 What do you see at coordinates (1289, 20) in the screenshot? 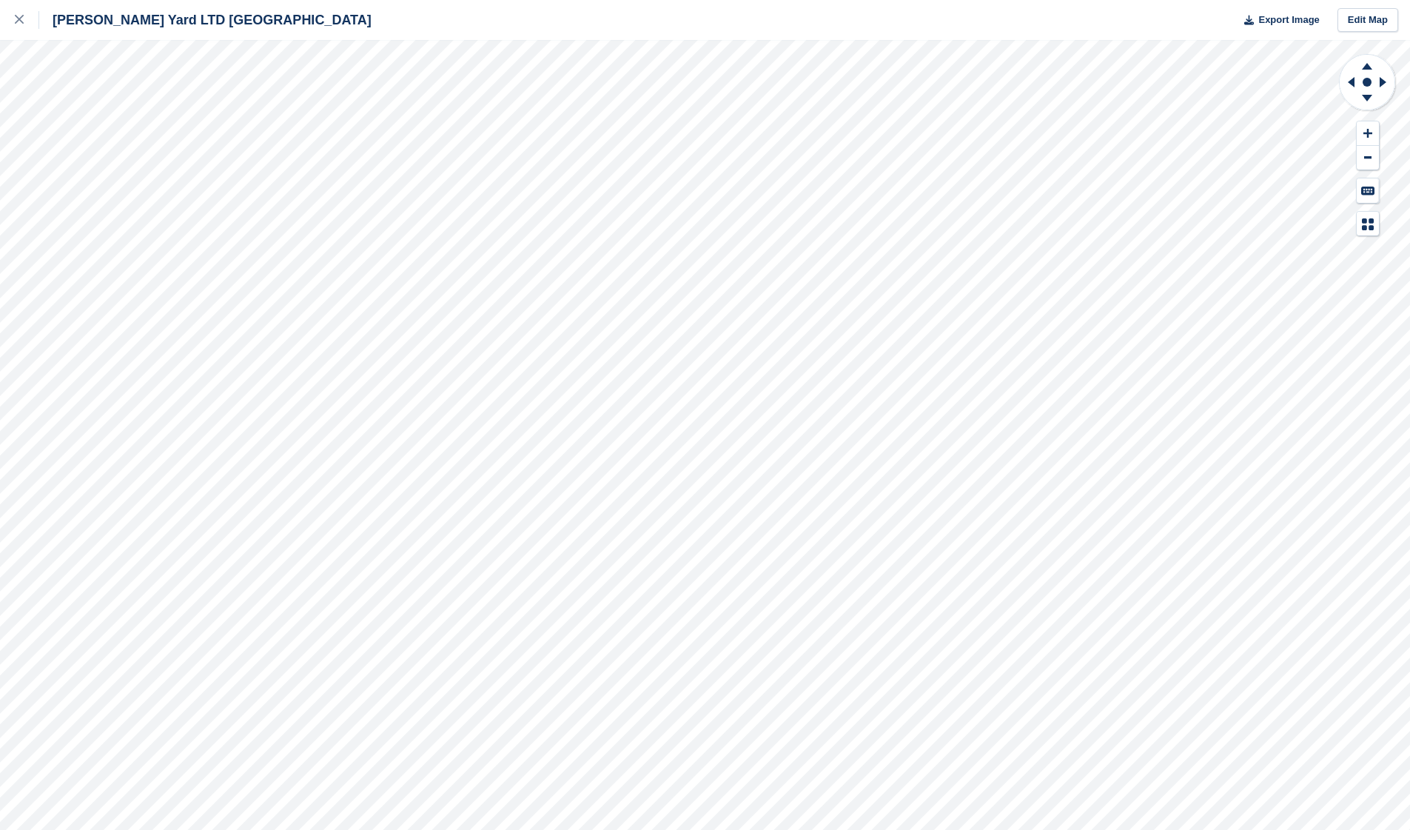
I see `span: Export Image` at bounding box center [1289, 20].